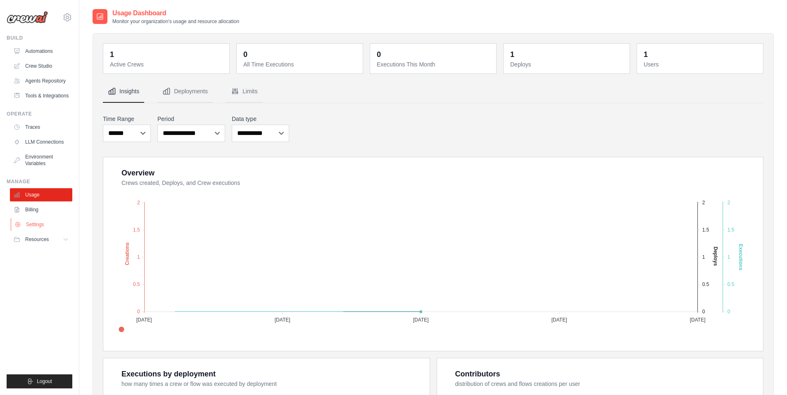 This screenshot has width=787, height=395. I want to click on button: Resources, so click(41, 240).